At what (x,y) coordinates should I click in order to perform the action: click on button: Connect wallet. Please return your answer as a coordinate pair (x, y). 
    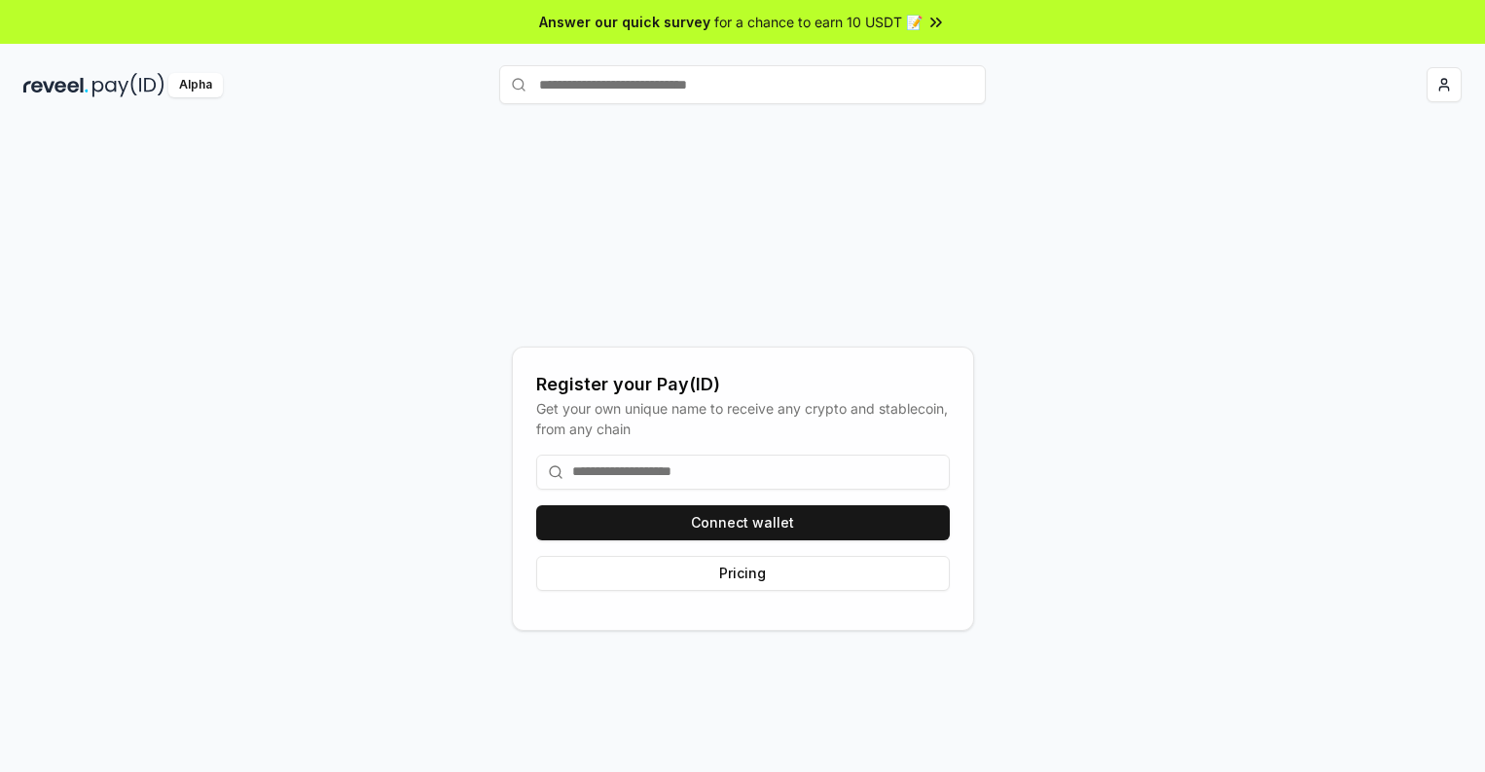
    Looking at the image, I should click on (743, 523).